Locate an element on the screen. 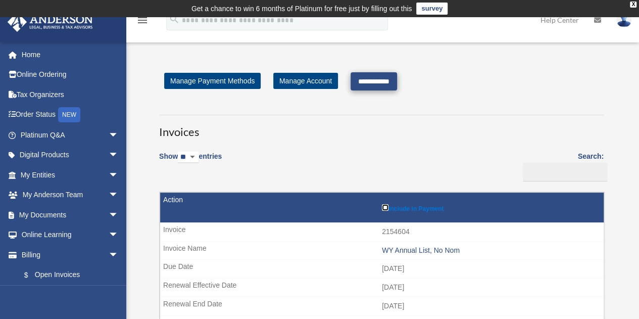 The width and height of the screenshot is (639, 319). h3: Invoices is located at coordinates (381, 127).